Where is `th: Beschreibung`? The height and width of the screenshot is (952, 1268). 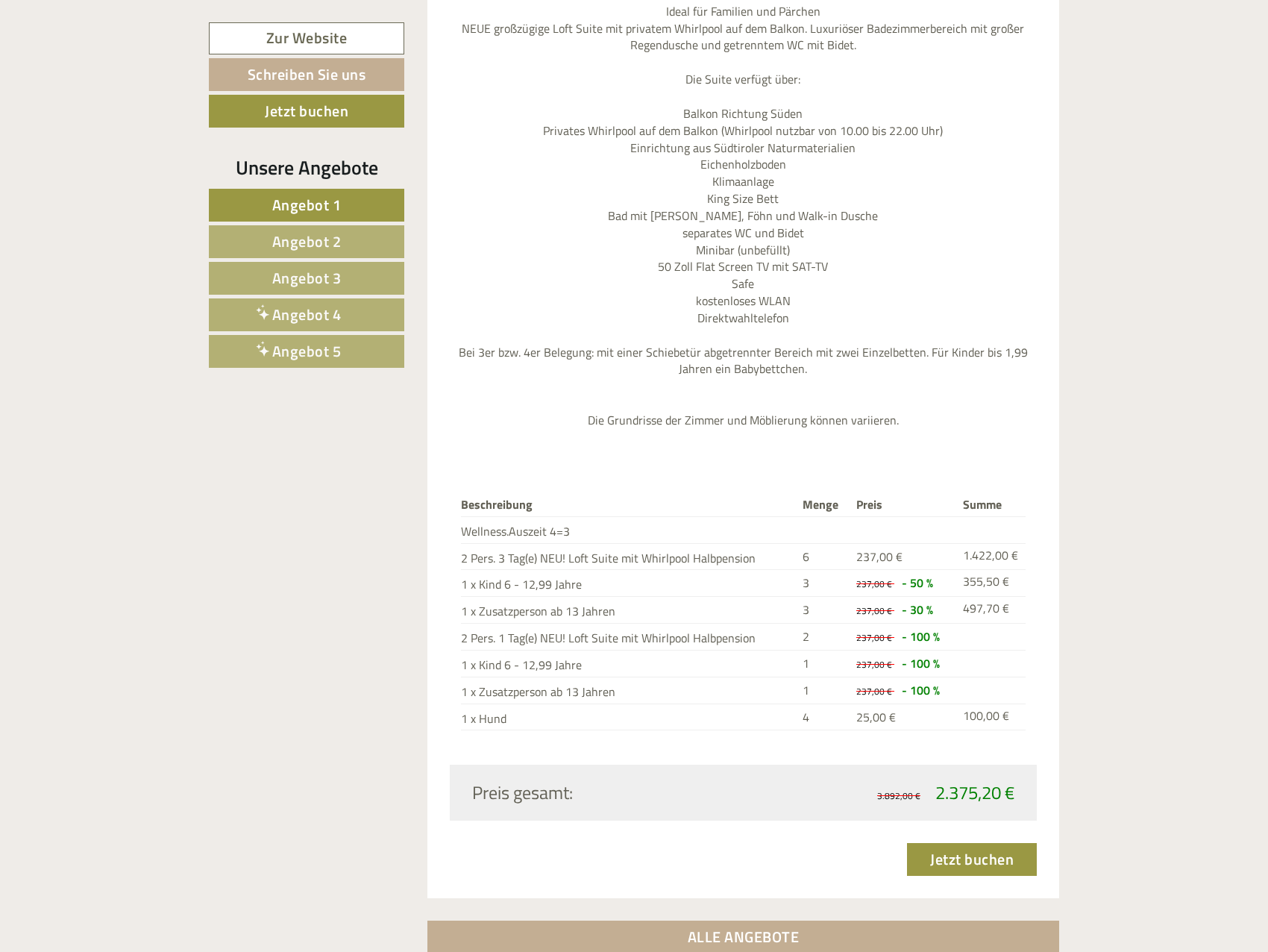
th: Beschreibung is located at coordinates (629, 504).